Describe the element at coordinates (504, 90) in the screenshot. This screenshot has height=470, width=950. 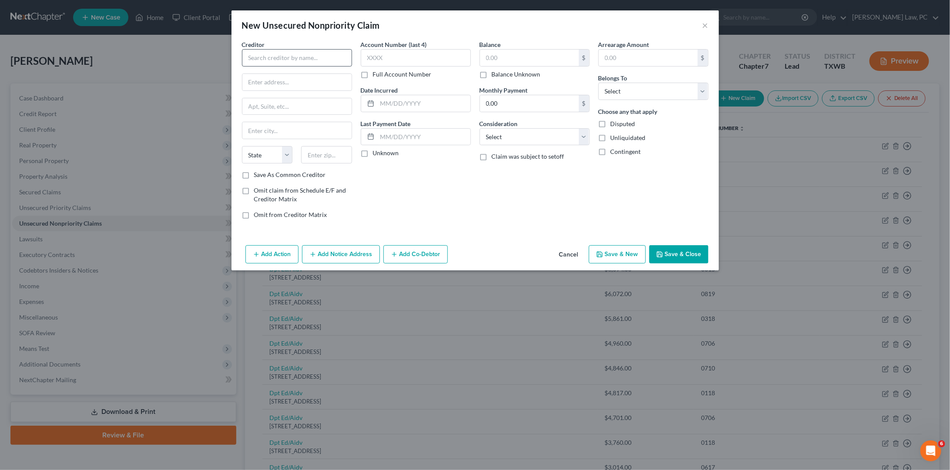
I see `label: Monthly Payment` at that location.